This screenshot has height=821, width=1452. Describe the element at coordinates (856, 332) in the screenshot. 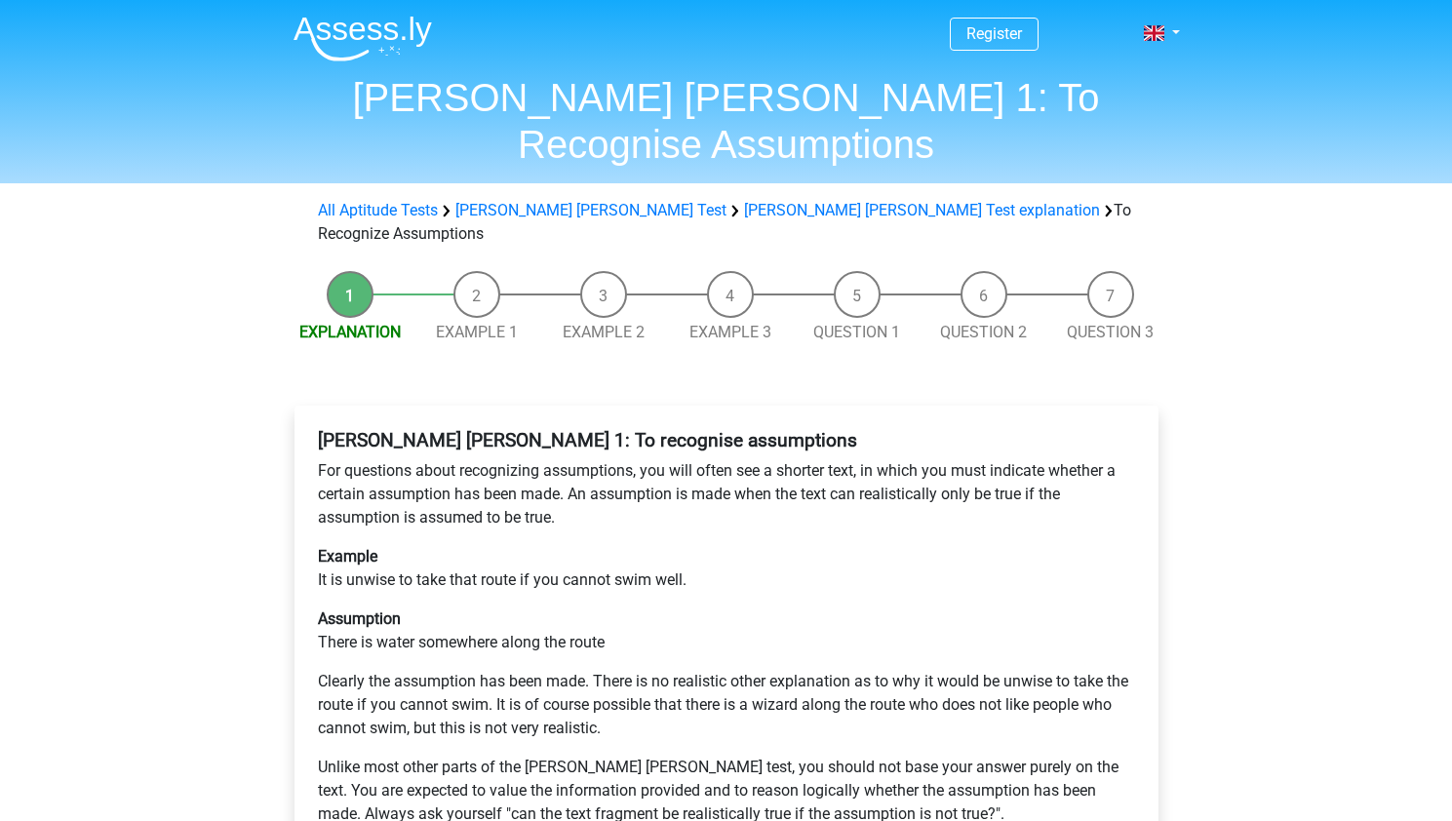

I see `a: Question 1` at that location.